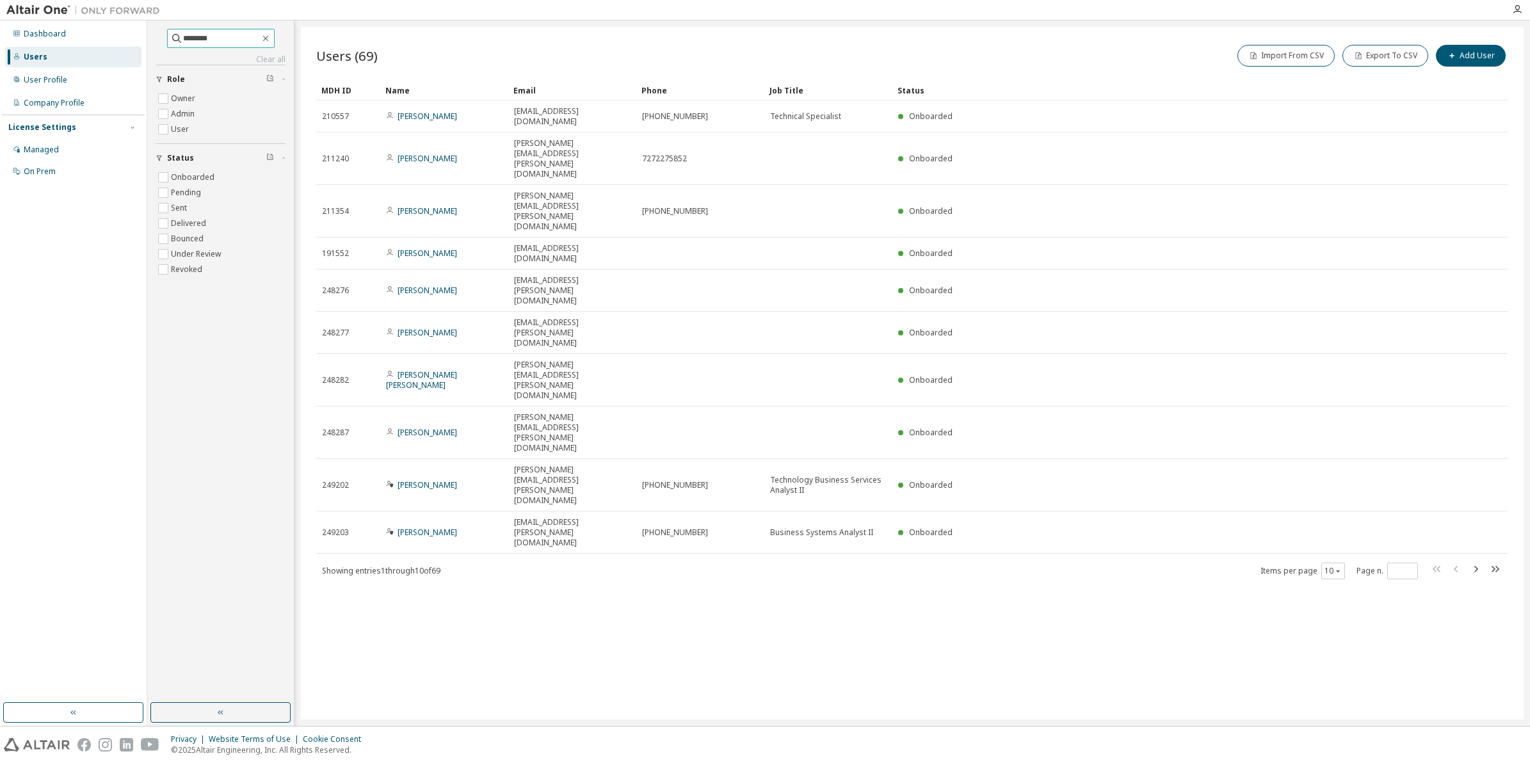 Image resolution: width=1530 pixels, height=763 pixels. Describe the element at coordinates (220, 79) in the screenshot. I see `button: Role` at that location.